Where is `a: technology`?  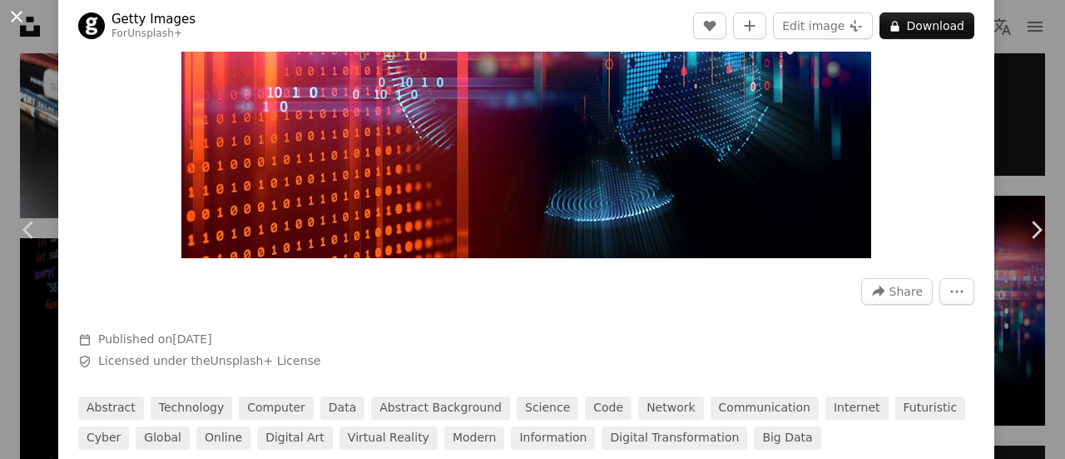
a: technology is located at coordinates (191, 408).